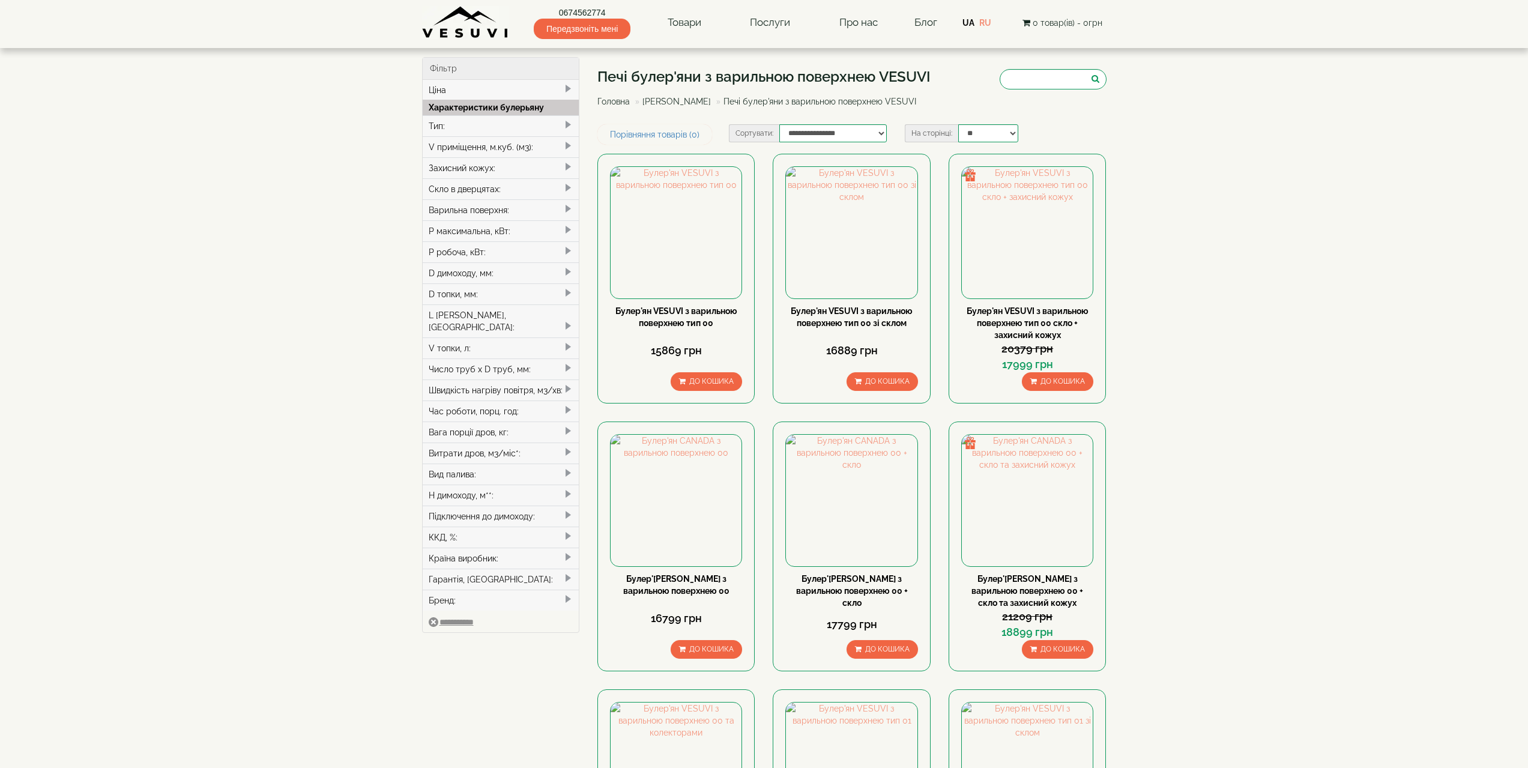 This screenshot has width=1528, height=768. I want to click on div: Фільтр, so click(501, 68).